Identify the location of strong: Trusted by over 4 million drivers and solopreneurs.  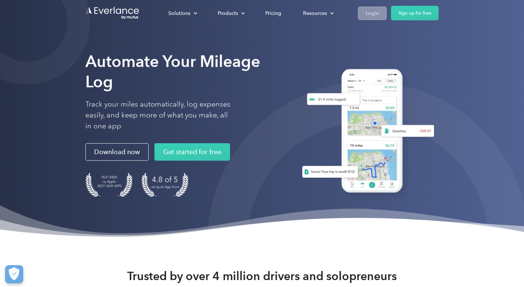
(262, 276).